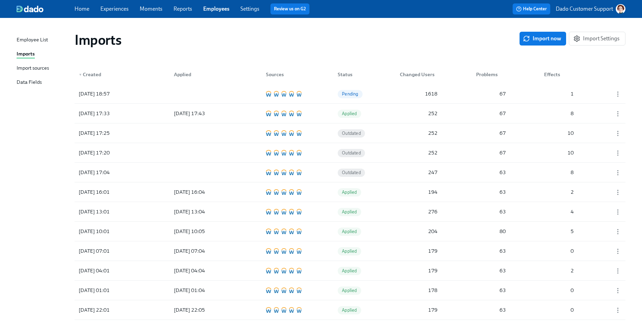  Describe the element at coordinates (151, 9) in the screenshot. I see `a: Moments` at that location.